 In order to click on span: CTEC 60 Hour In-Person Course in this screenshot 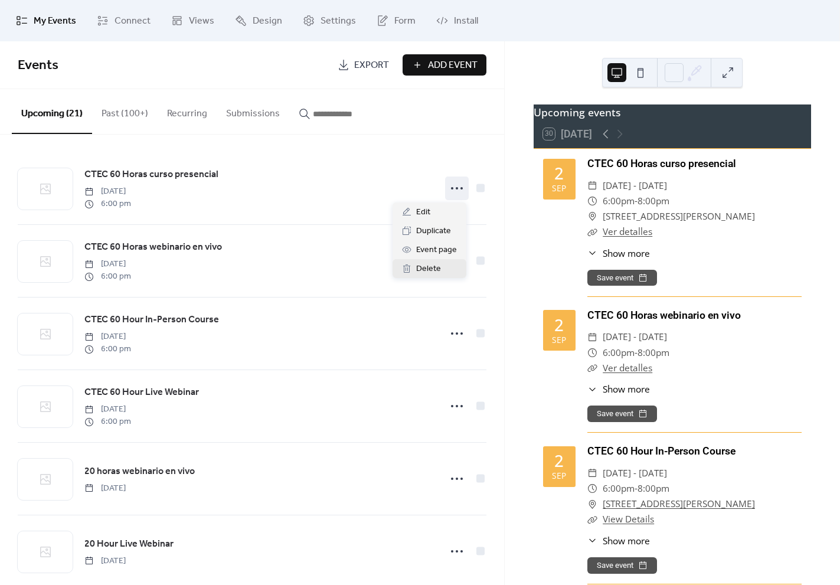, I will do `click(152, 320)`.